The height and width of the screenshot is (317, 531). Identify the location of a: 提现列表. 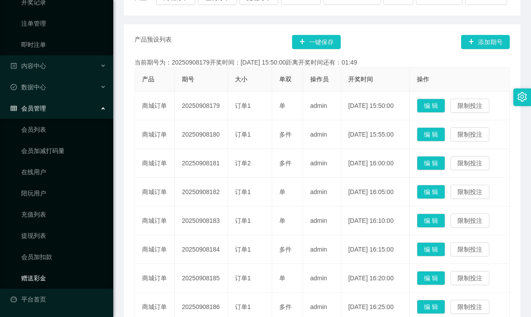
(64, 236).